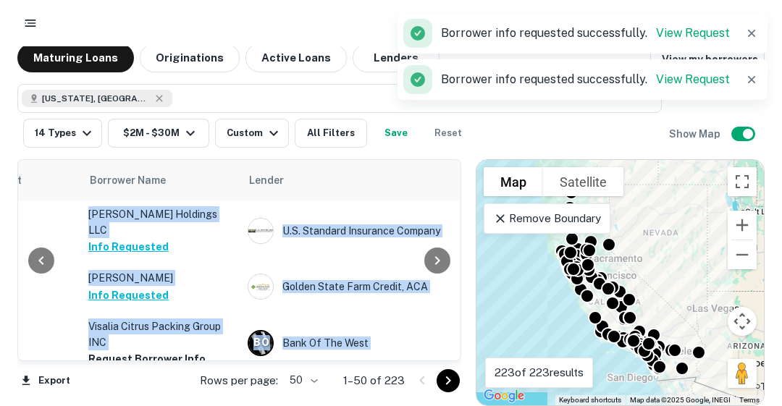 This screenshot has height=406, width=782. Describe the element at coordinates (680, 400) in the screenshot. I see `span: Map data ©2025 Google, INEGI` at that location.